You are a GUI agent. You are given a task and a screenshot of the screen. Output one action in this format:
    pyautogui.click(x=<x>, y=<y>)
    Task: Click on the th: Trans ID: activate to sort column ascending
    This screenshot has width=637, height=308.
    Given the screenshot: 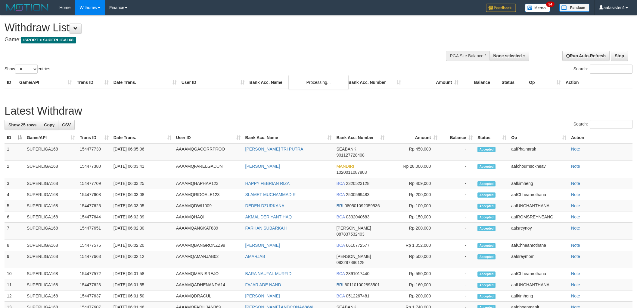 What is the action you would take?
    pyautogui.click(x=94, y=137)
    